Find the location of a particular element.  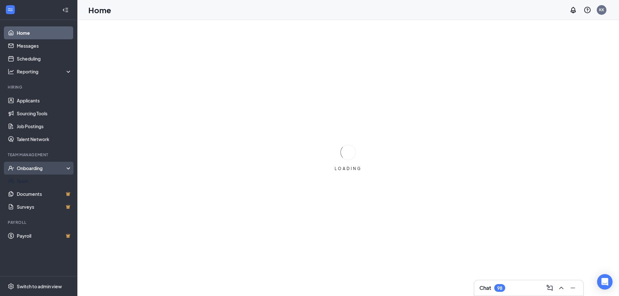

svg: Notifications is located at coordinates (573, 10).